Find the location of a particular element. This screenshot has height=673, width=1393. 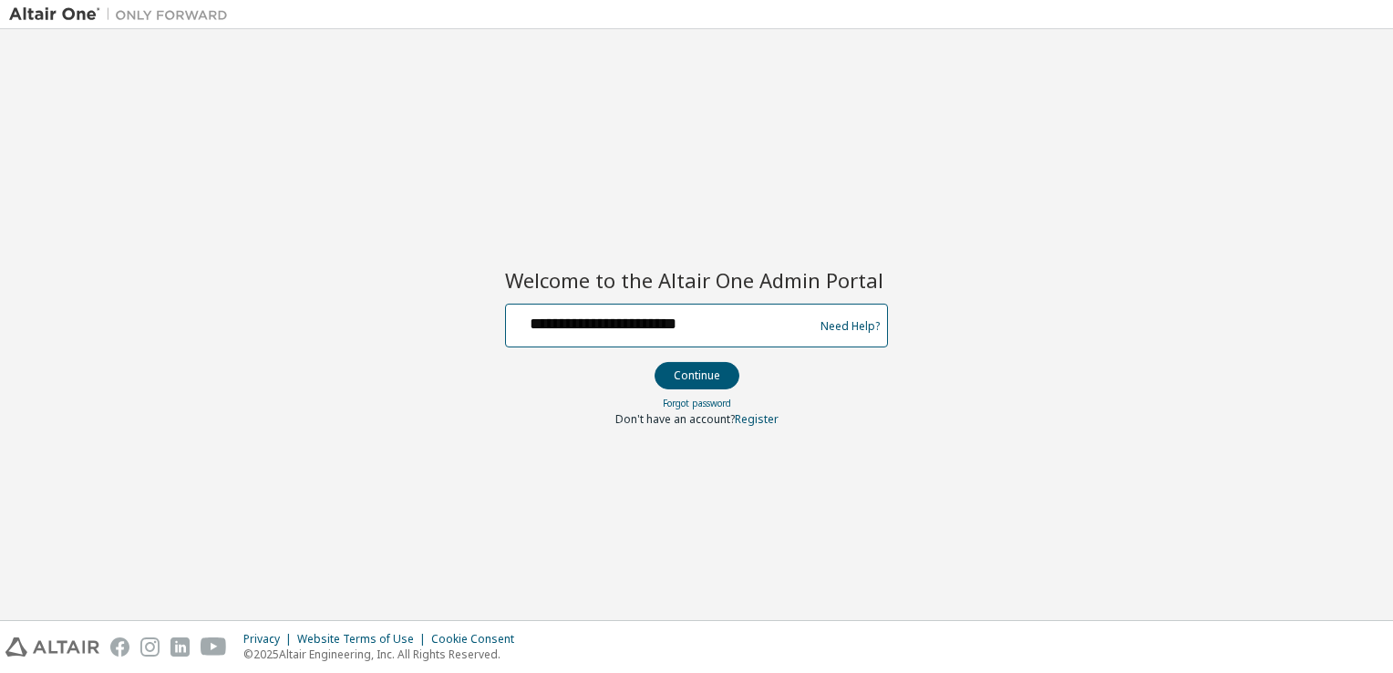

a: Need Help? is located at coordinates (850, 326).